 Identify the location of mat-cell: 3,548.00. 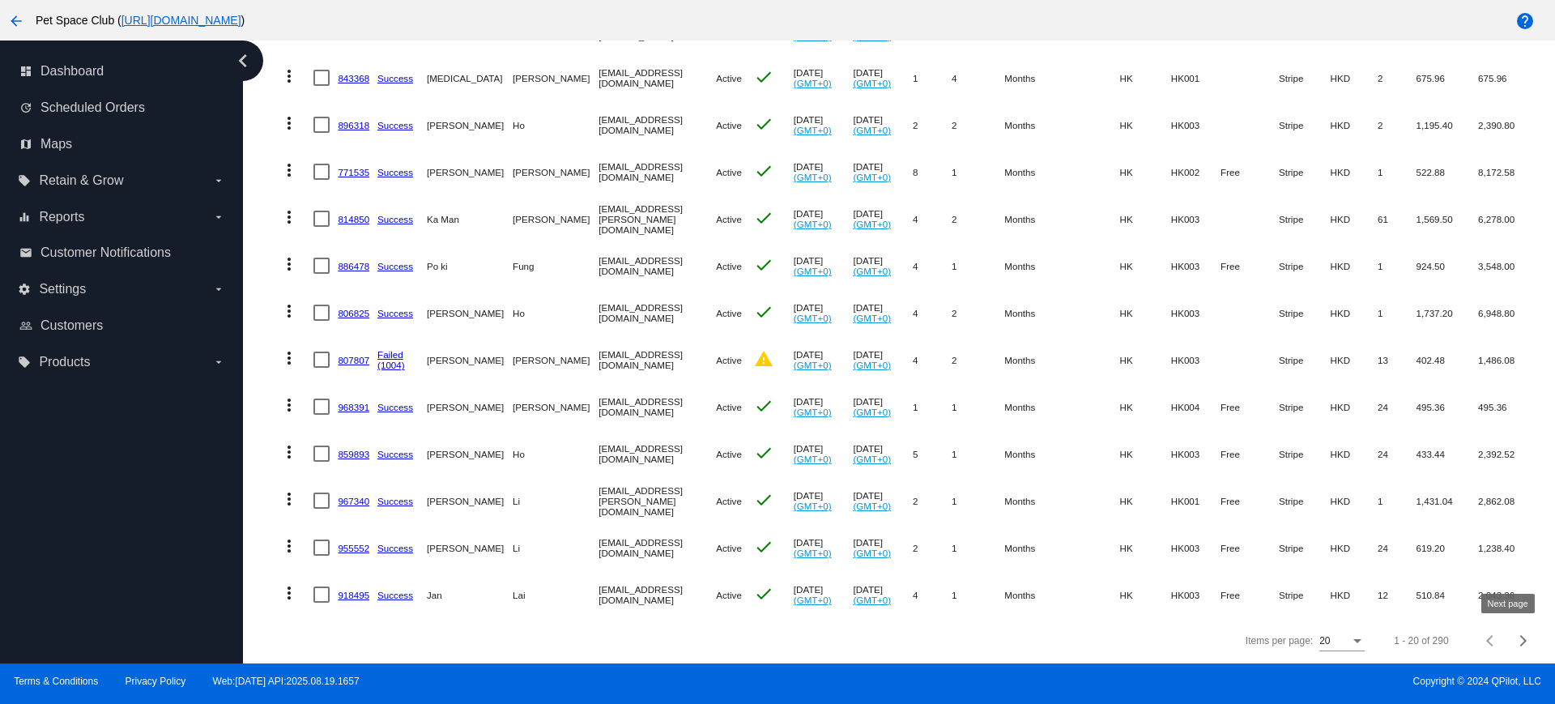
(1507, 266).